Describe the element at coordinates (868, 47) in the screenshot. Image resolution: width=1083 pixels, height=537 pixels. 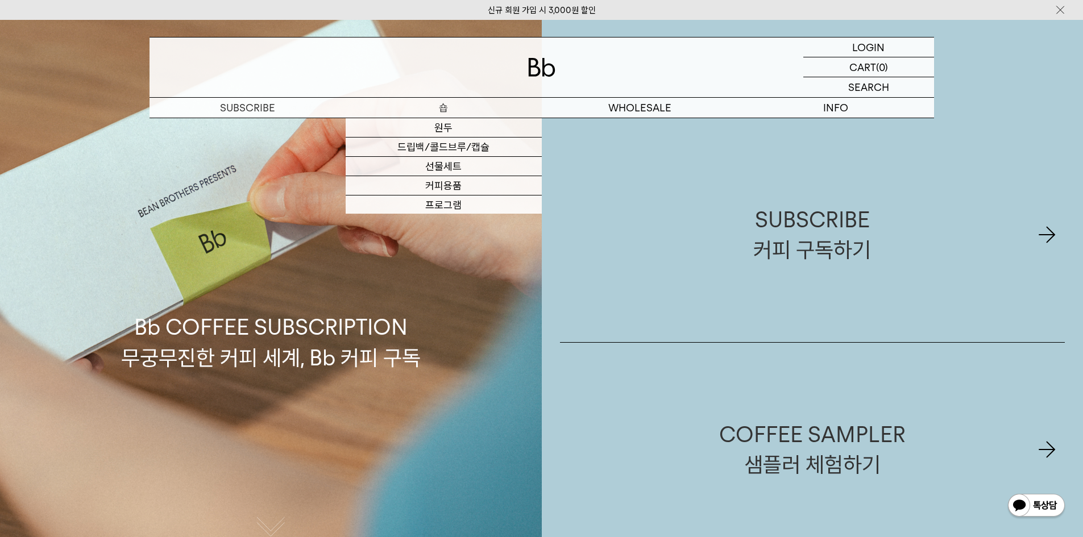
I see `p: LOGIN` at that location.